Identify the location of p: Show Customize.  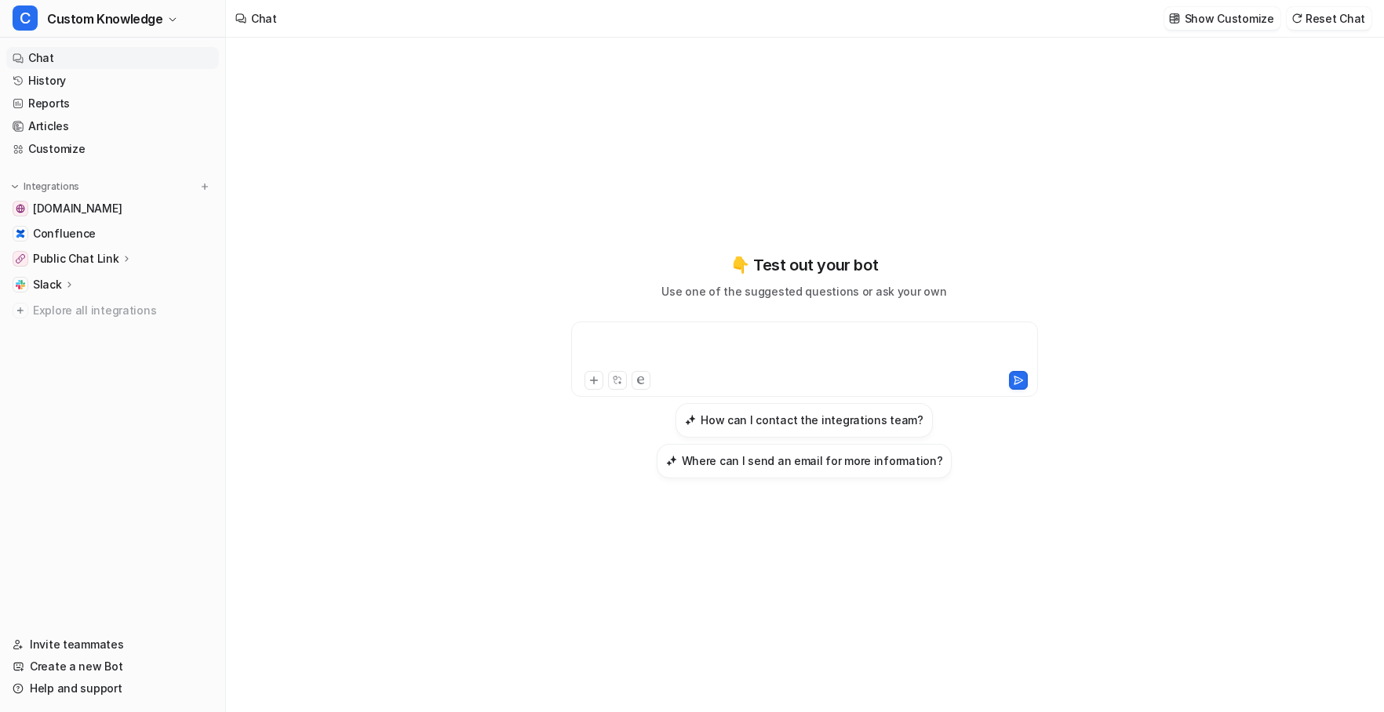
(1229, 18).